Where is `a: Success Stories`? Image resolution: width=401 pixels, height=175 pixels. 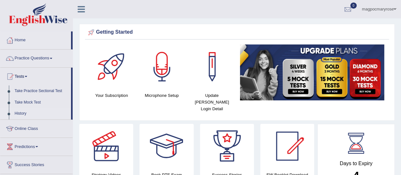
a: Success Stories is located at coordinates (36, 164).